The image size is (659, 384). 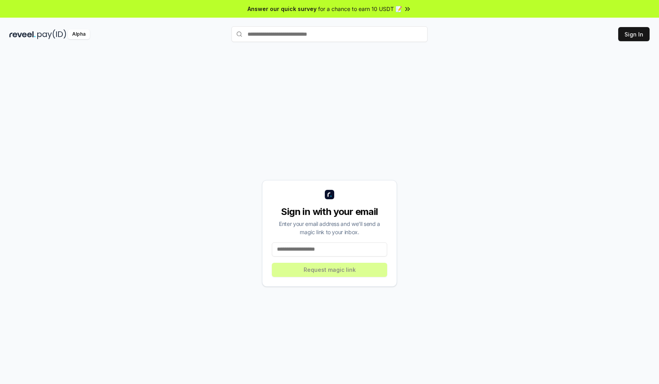 What do you see at coordinates (22, 34) in the screenshot?
I see `img: reveel_dark` at bounding box center [22, 34].